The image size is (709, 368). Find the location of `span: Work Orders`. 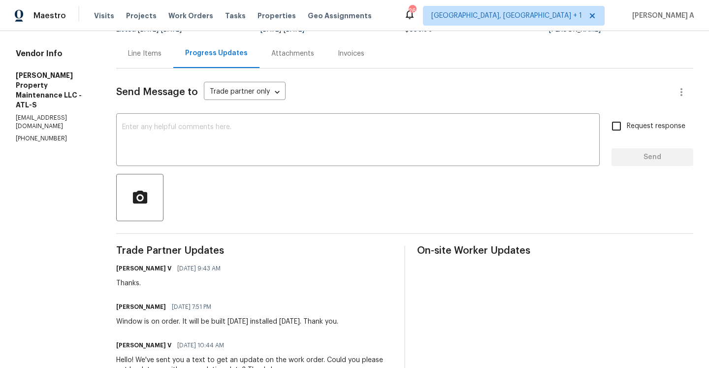

span: Work Orders is located at coordinates (190, 16).